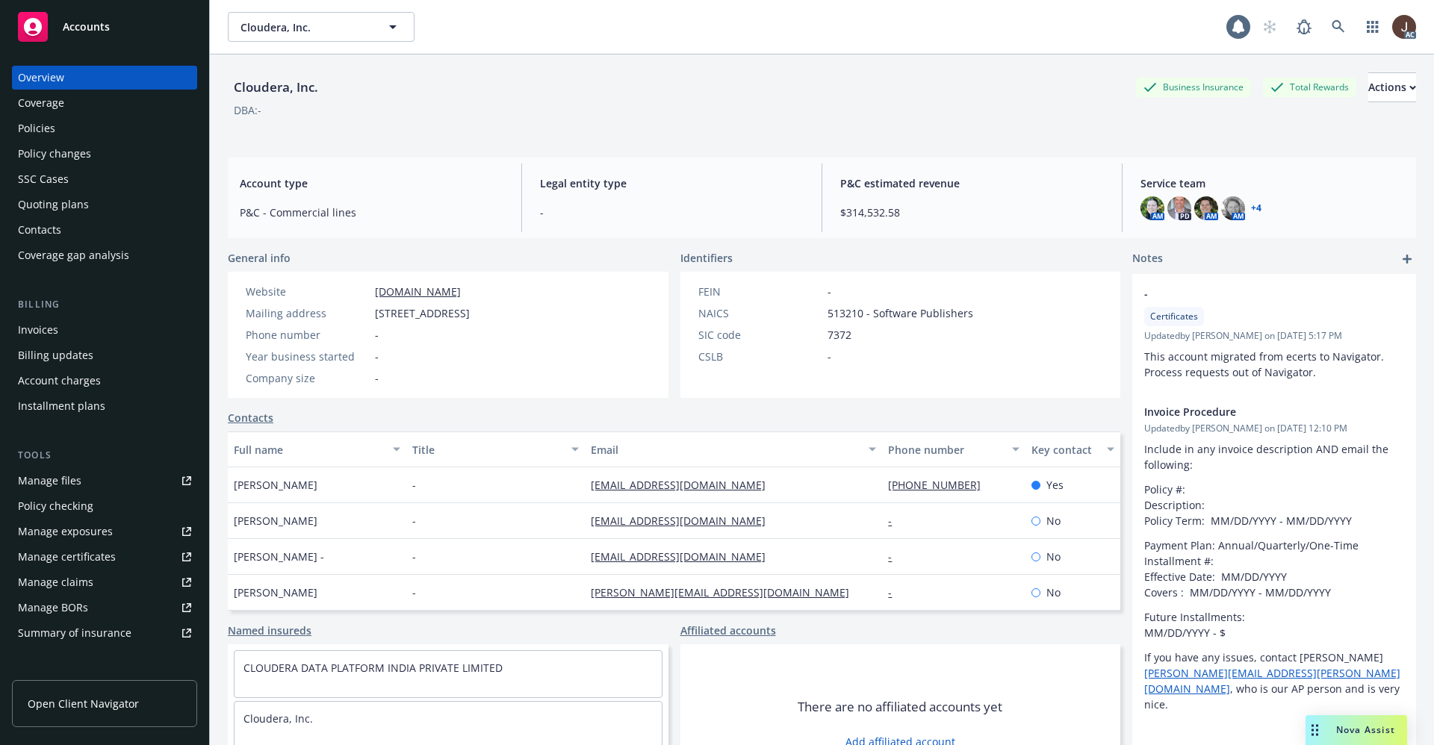  Describe the element at coordinates (305, 27) in the screenshot. I see `span: Cloudera, Inc.` at that location.